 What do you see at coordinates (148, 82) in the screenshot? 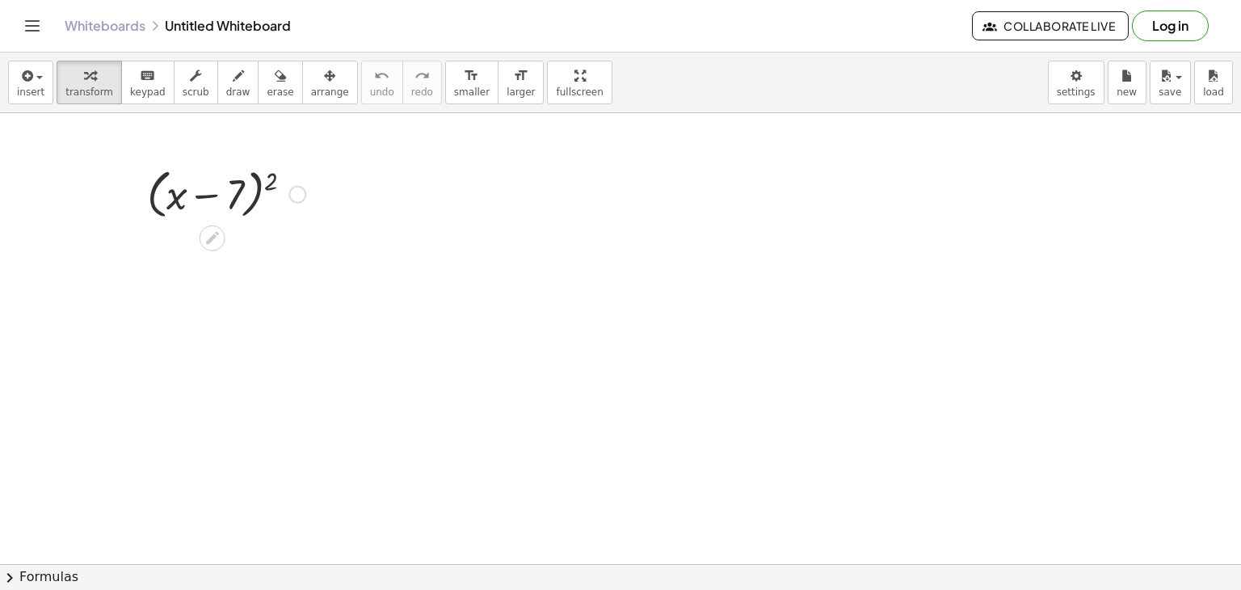
I see `button: keyboardkeypad` at bounding box center [148, 82].